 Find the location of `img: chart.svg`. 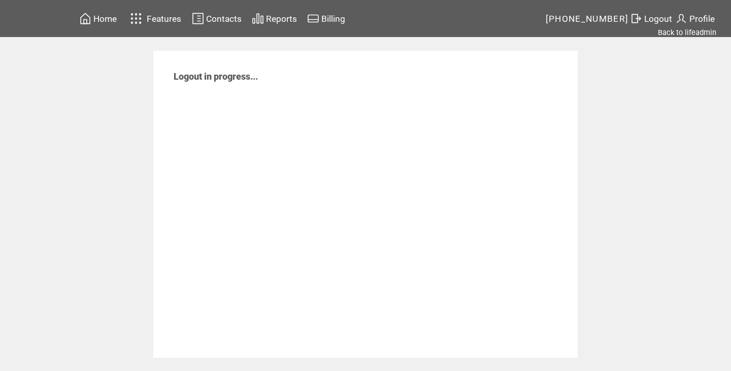

img: chart.svg is located at coordinates (258, 18).